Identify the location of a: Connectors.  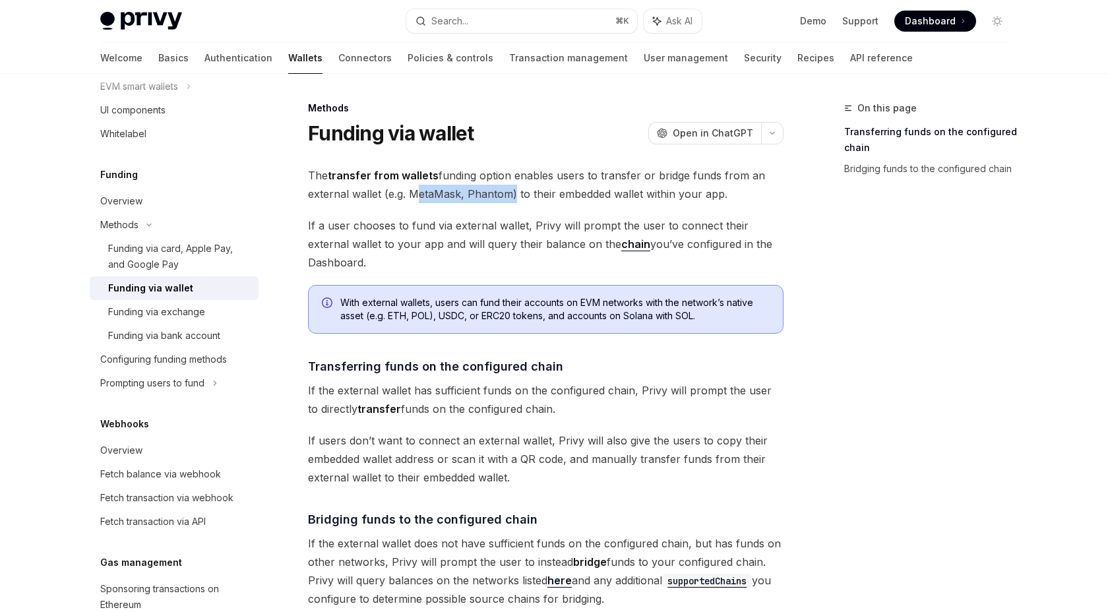
(365, 58).